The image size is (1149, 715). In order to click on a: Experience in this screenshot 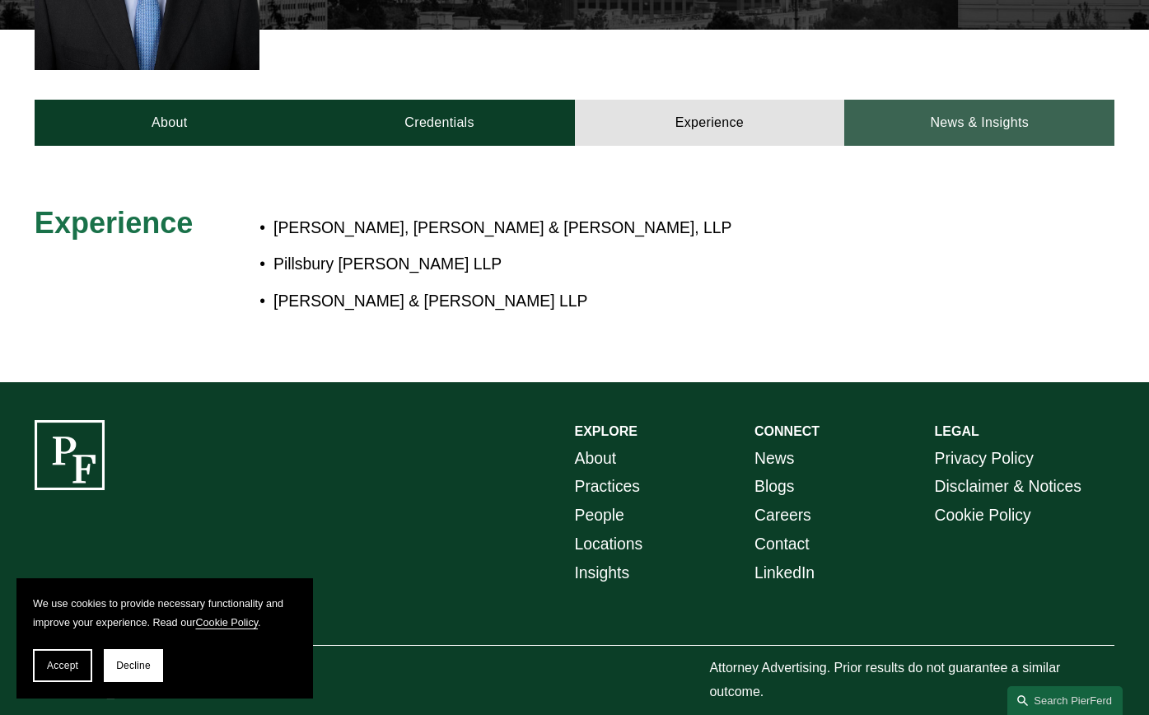, I will do `click(710, 123)`.